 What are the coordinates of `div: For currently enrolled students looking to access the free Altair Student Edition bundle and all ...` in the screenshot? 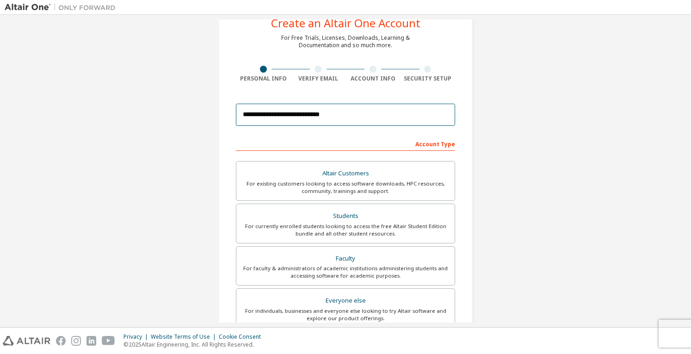 It's located at (346, 230).